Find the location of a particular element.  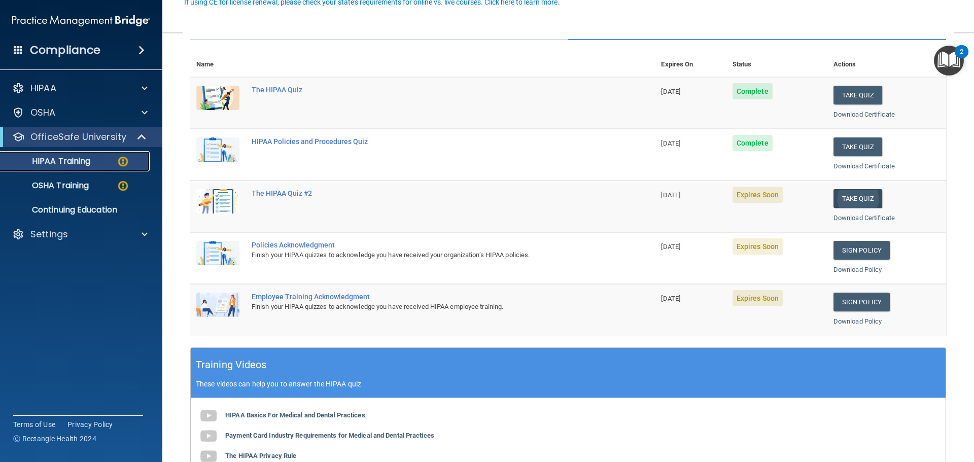

b: The HIPAA Privacy Rule is located at coordinates (261, 455).